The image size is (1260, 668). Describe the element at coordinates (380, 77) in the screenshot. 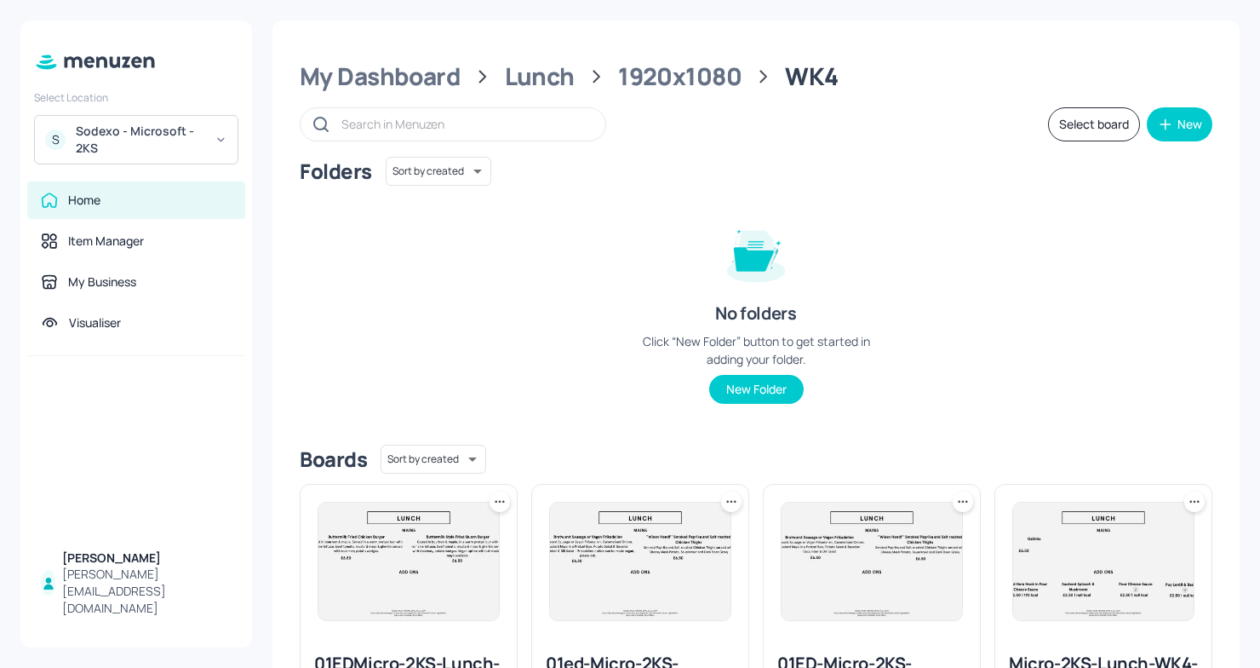

I see `div: My Dashboard` at that location.